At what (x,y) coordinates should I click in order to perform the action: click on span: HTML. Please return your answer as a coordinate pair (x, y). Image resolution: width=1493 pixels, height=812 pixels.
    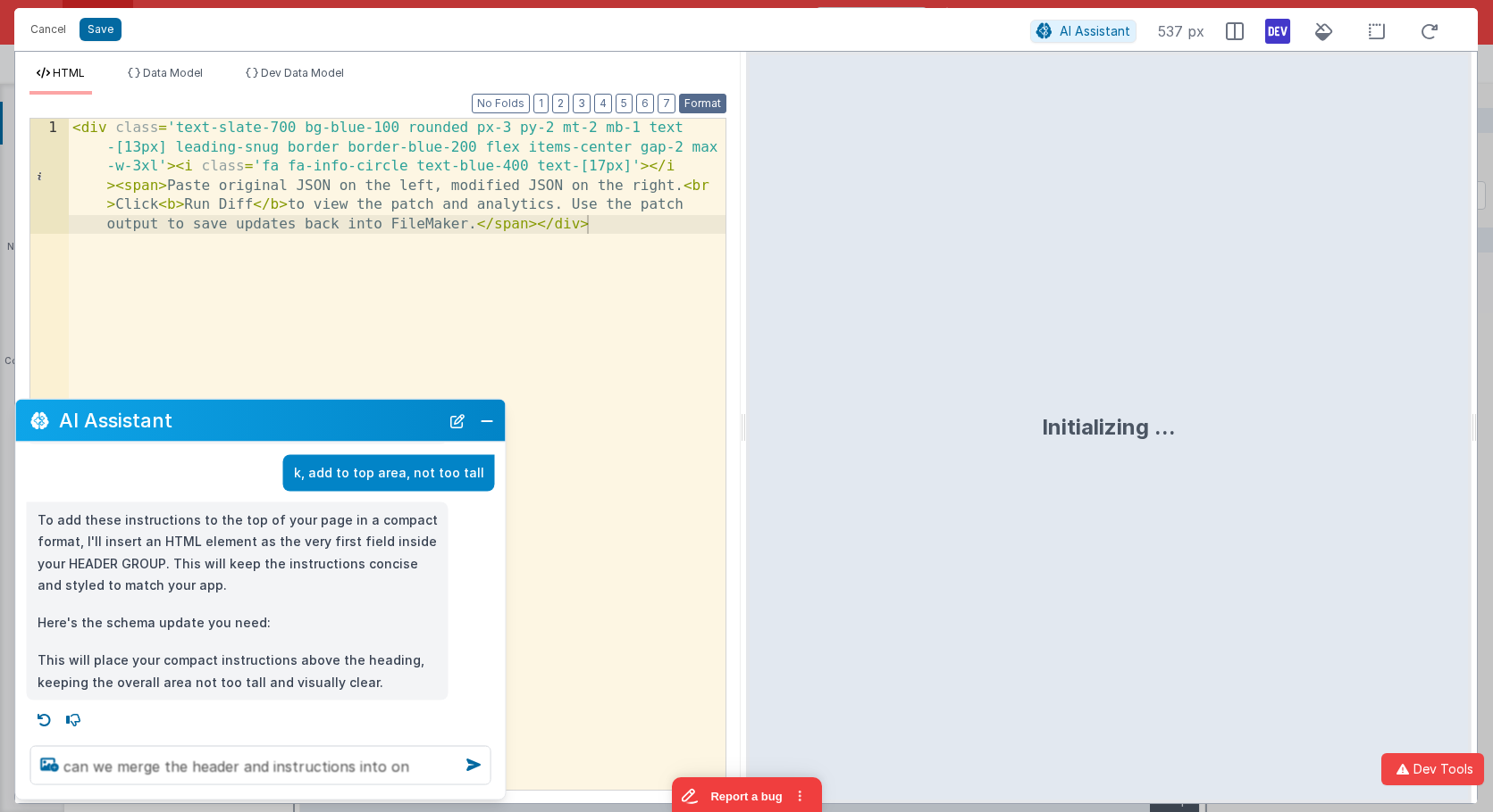
    Looking at the image, I should click on (69, 72).